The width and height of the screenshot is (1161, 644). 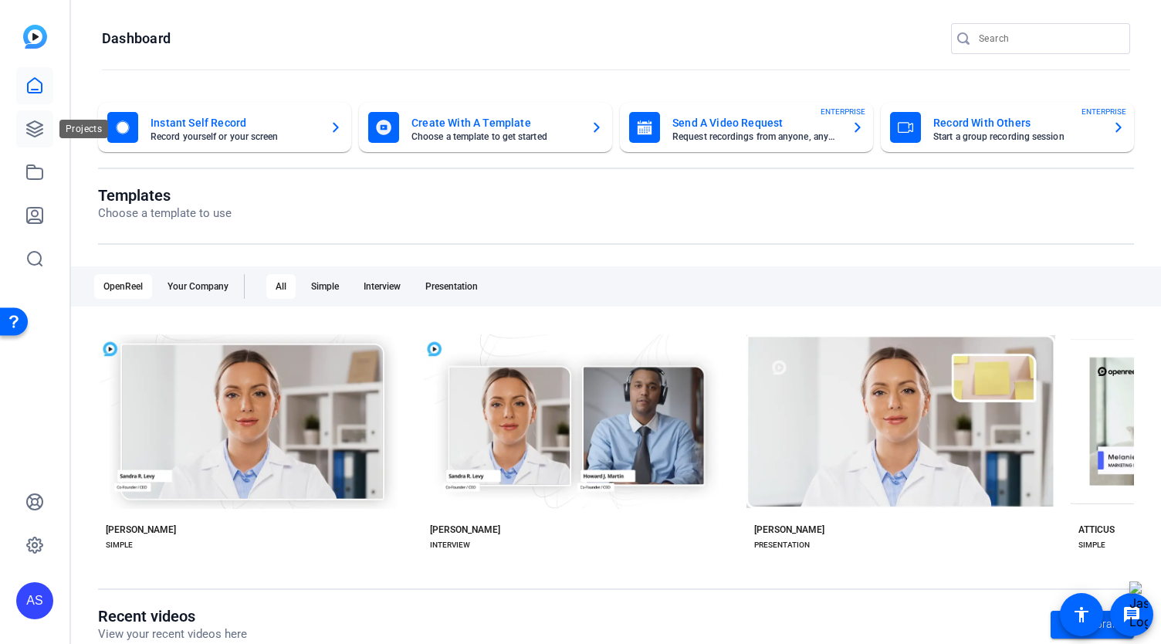 I want to click on a: Go to library, so click(x=1093, y=625).